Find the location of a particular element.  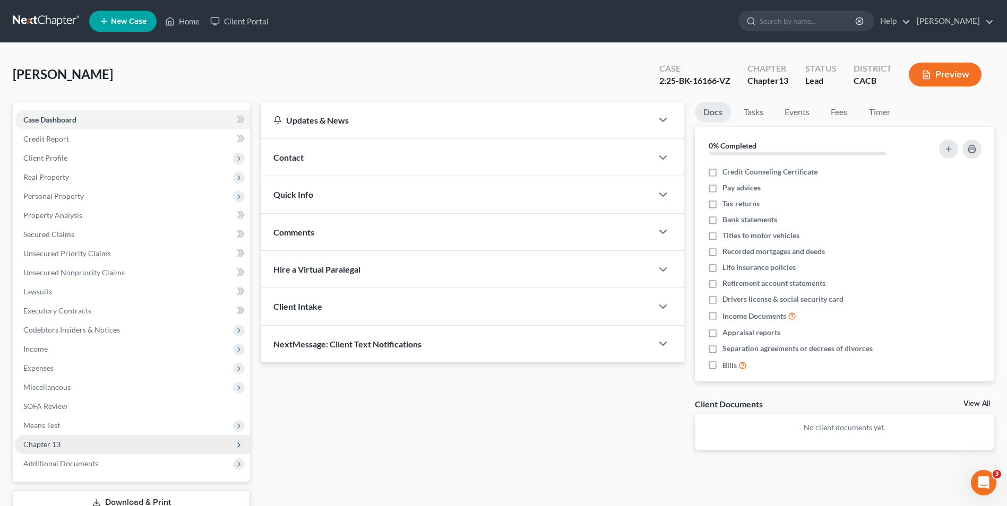

button: Preview is located at coordinates (945, 74).